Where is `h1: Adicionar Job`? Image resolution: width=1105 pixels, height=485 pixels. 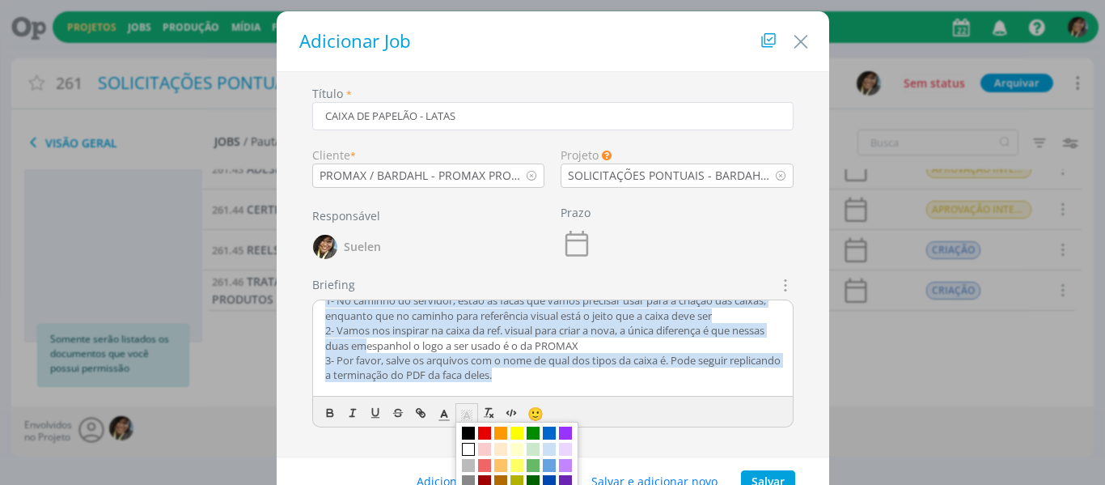 h1: Adicionar Job is located at coordinates (553, 41).